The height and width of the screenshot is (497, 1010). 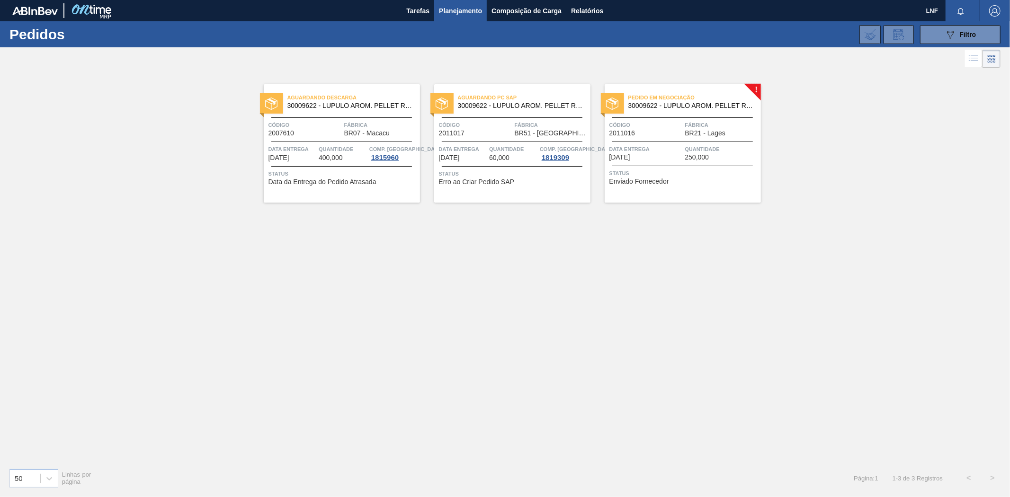 What do you see at coordinates (499, 158) in the screenshot?
I see `span: 60,000` at bounding box center [499, 158].